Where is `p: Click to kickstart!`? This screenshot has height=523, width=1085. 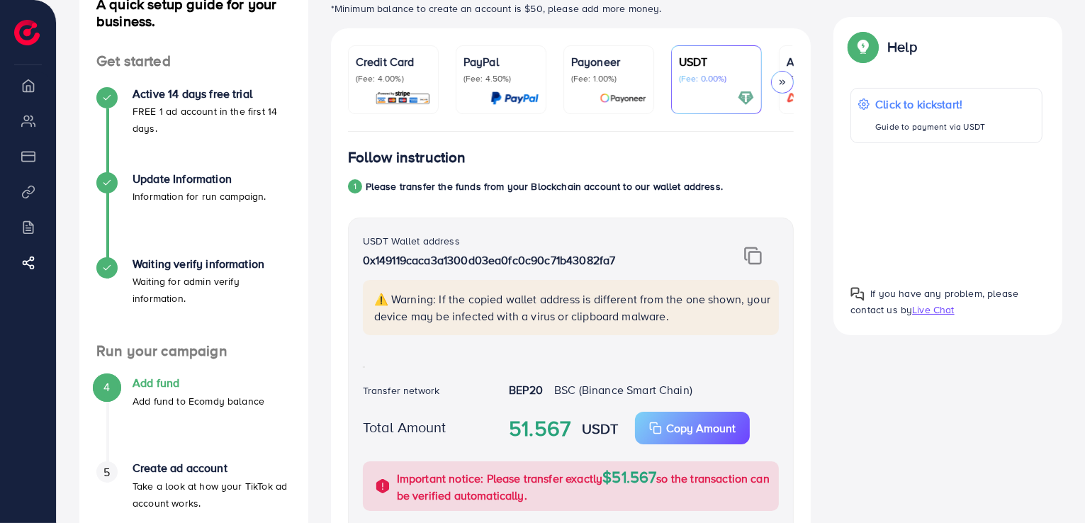 p: Click to kickstart! is located at coordinates (930, 104).